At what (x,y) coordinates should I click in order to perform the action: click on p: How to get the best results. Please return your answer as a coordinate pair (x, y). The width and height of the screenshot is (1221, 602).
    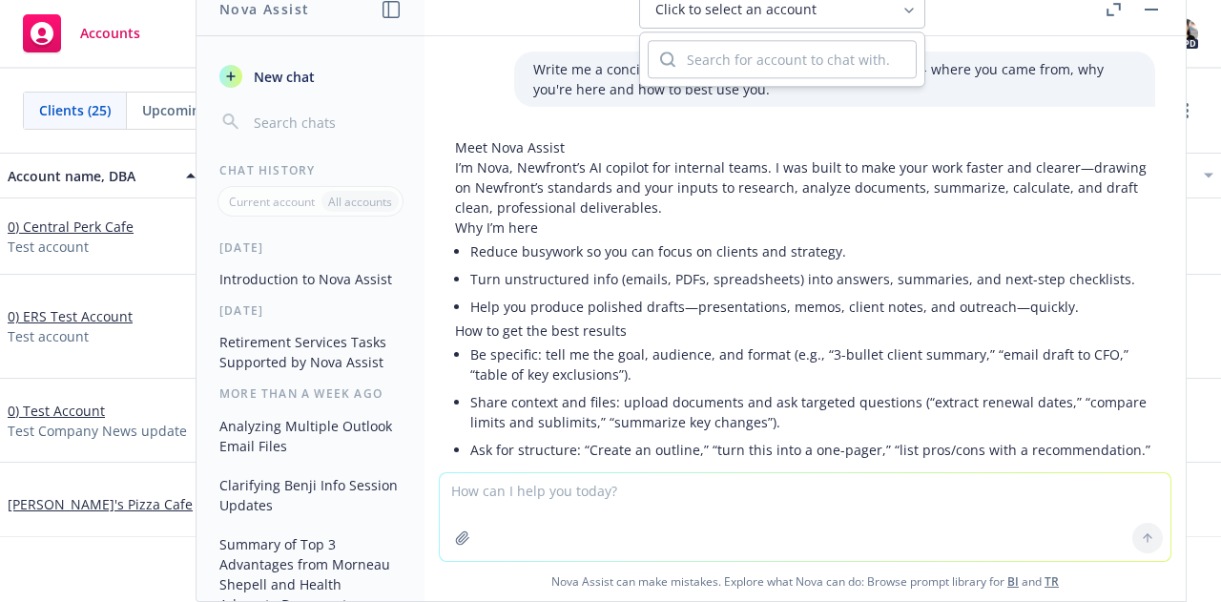
    Looking at the image, I should click on (805, 330).